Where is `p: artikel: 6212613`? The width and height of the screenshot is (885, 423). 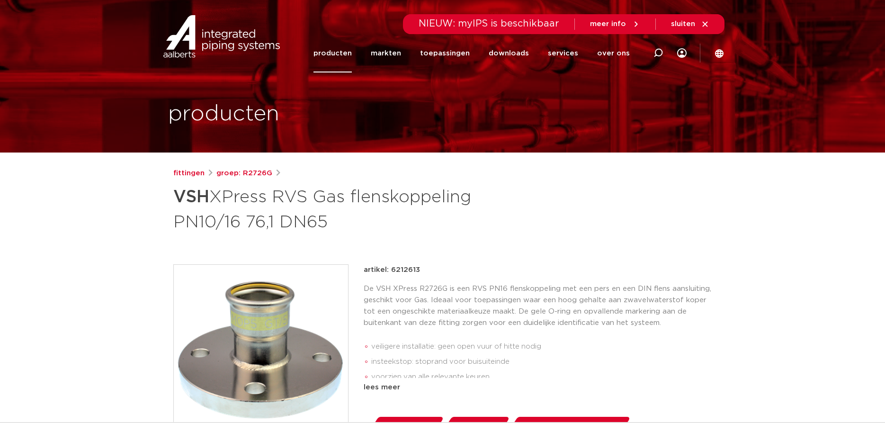
p: artikel: 6212613 is located at coordinates (392, 270).